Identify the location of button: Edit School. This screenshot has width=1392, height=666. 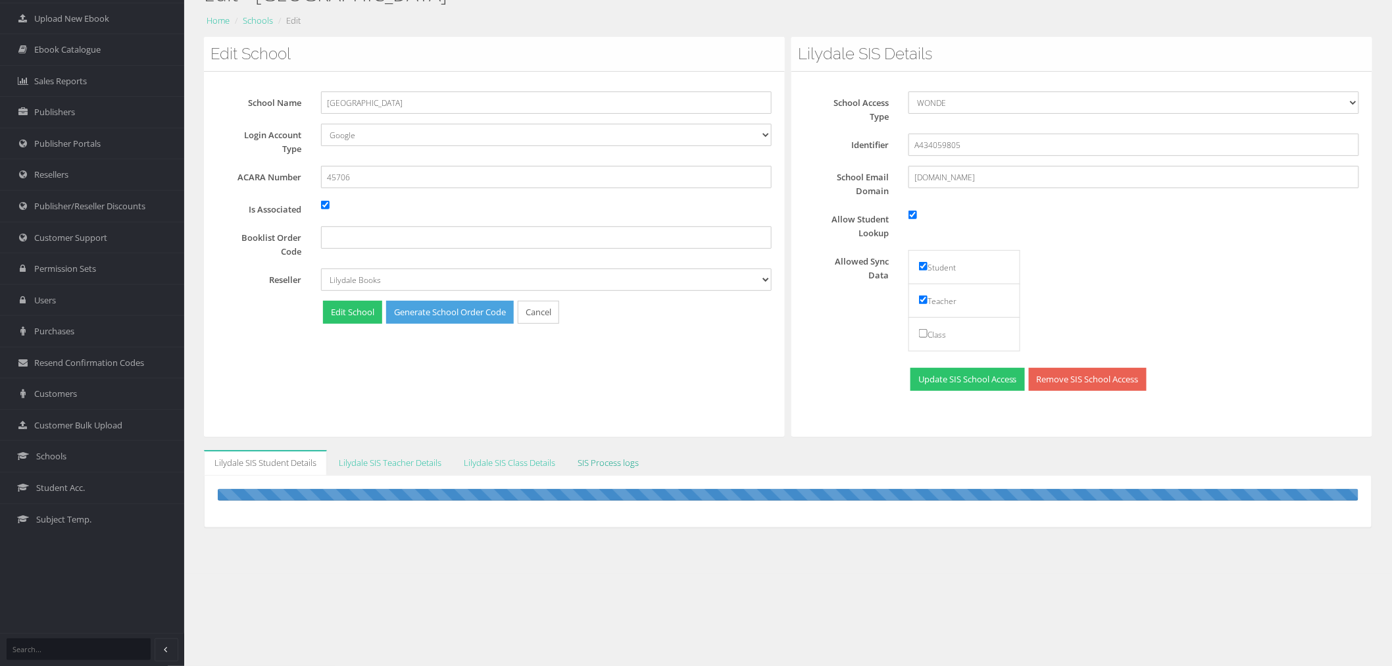
(353, 312).